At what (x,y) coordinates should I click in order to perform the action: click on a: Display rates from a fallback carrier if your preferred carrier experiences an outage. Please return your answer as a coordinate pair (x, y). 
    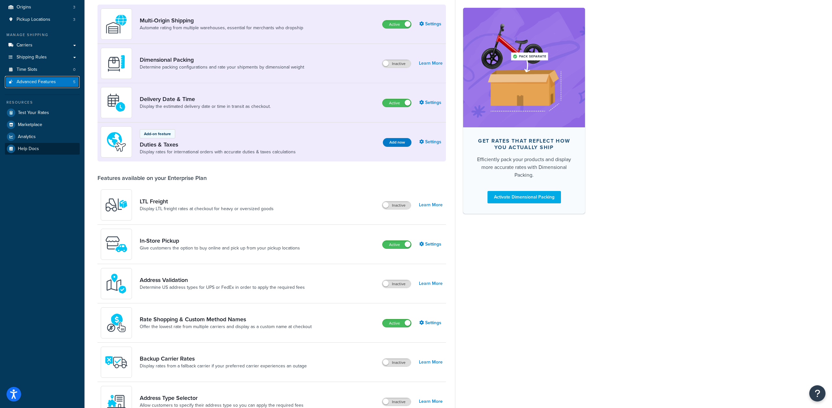
    Looking at the image, I should click on (223, 366).